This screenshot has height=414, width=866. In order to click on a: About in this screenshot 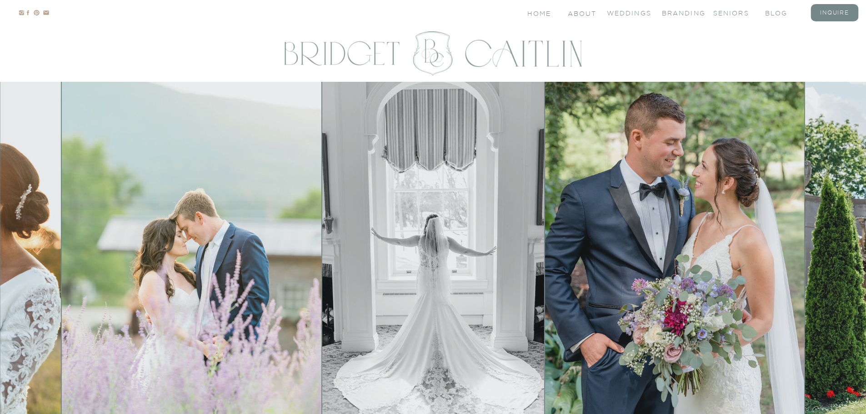, I will do `click(581, 13)`.